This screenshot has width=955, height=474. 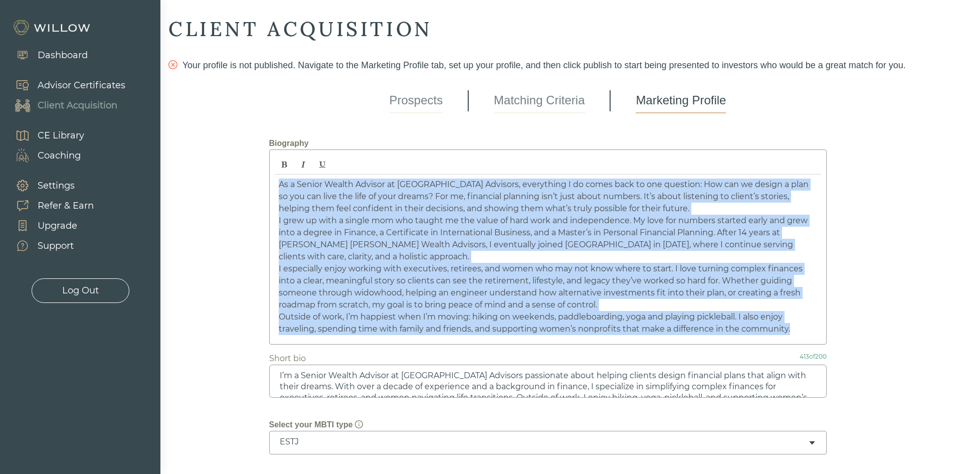 I want to click on a: Marketing Profile, so click(x=680, y=101).